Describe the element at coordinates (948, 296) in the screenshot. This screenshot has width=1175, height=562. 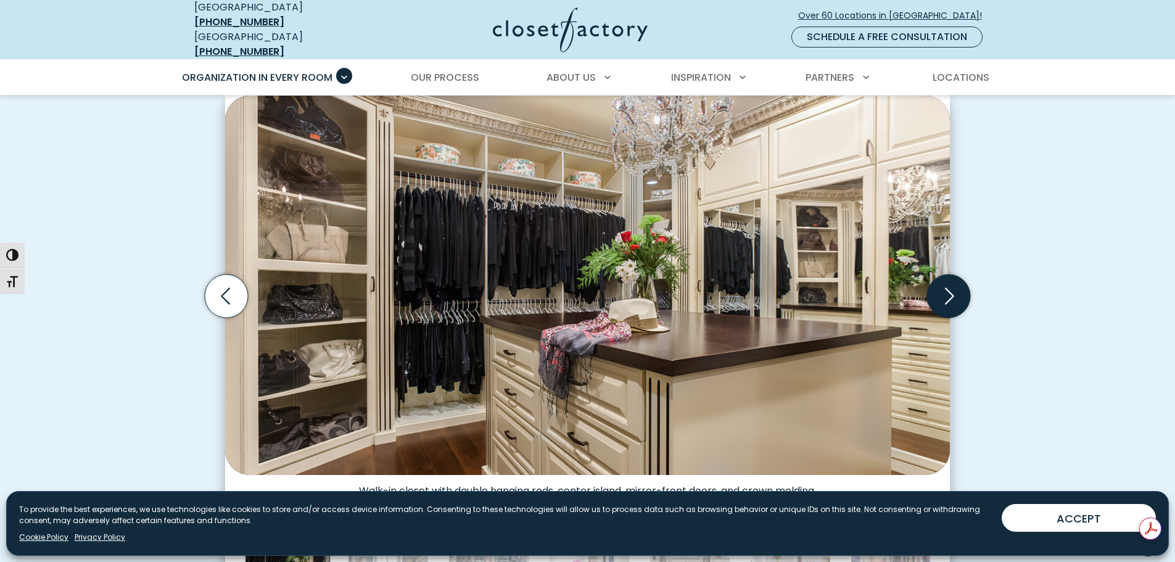
I see `button: Next slide` at that location.